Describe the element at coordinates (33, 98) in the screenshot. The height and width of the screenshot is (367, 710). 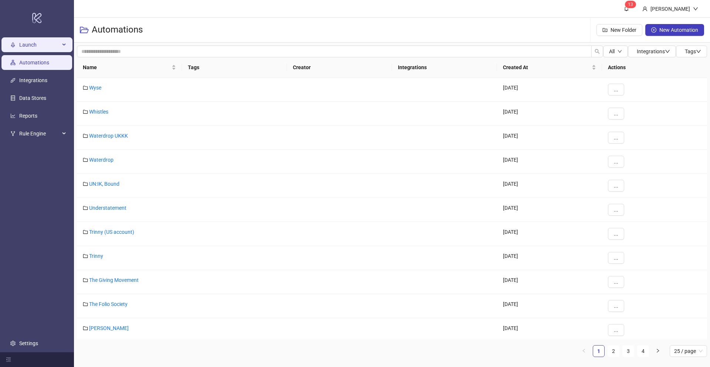
I see `a: Data Stores` at that location.